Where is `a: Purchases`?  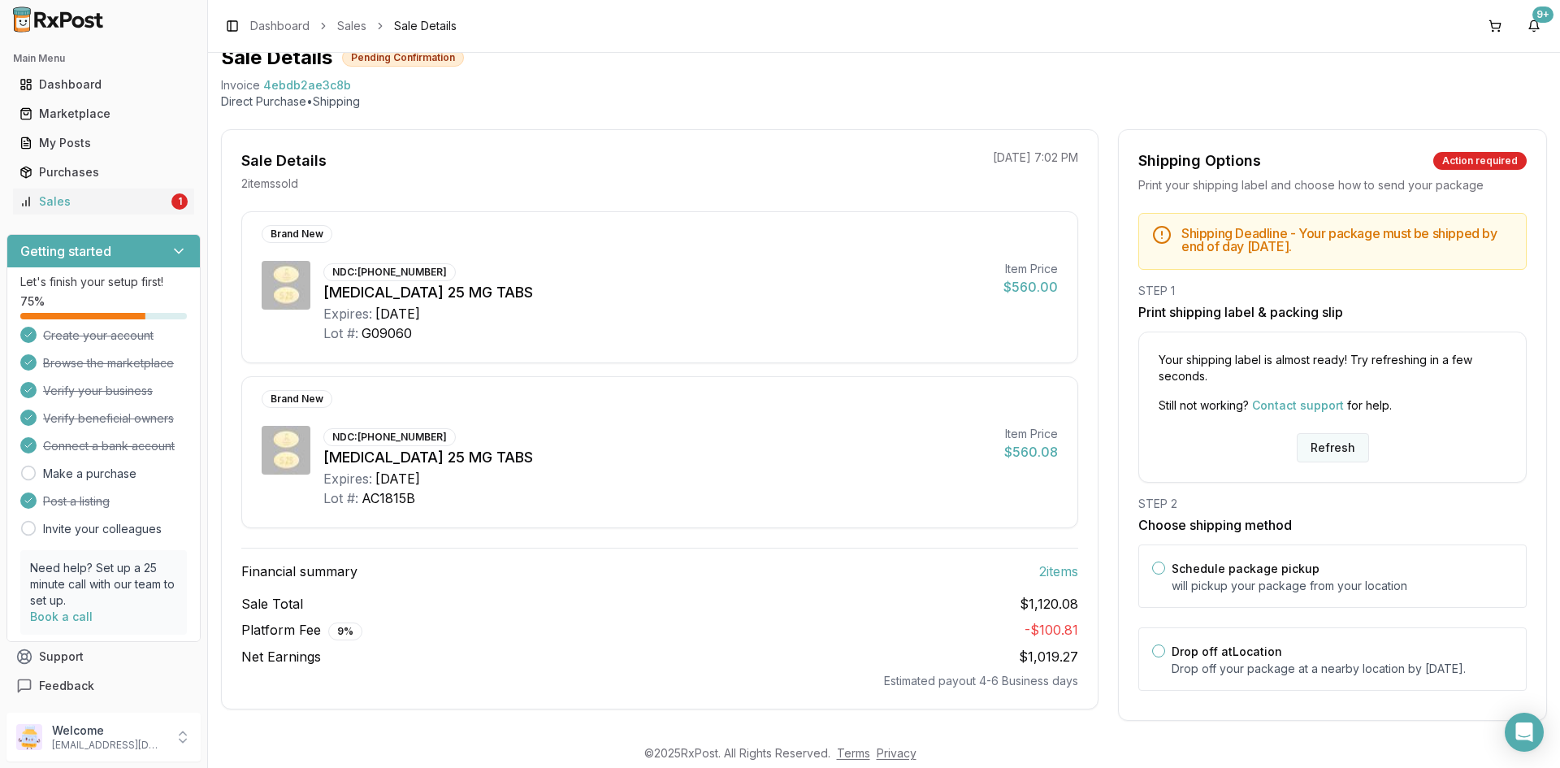 a: Purchases is located at coordinates (103, 172).